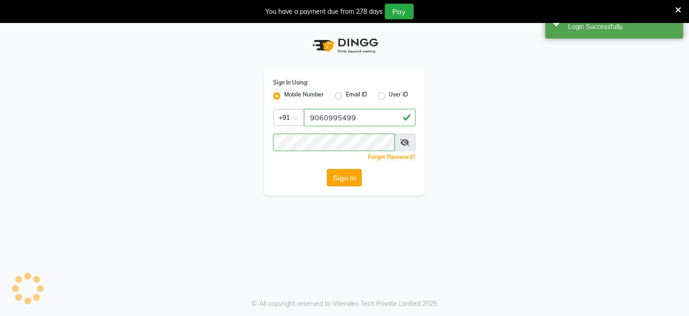 This screenshot has width=689, height=316. What do you see at coordinates (291, 83) in the screenshot?
I see `label: Sign In Using:` at bounding box center [291, 83].